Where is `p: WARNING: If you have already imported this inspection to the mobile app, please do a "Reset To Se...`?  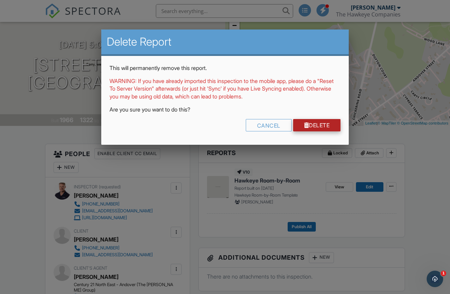 p: WARNING: If you have already imported this inspection to the mobile app, please do a "Reset To Se... is located at coordinates (225, 88).